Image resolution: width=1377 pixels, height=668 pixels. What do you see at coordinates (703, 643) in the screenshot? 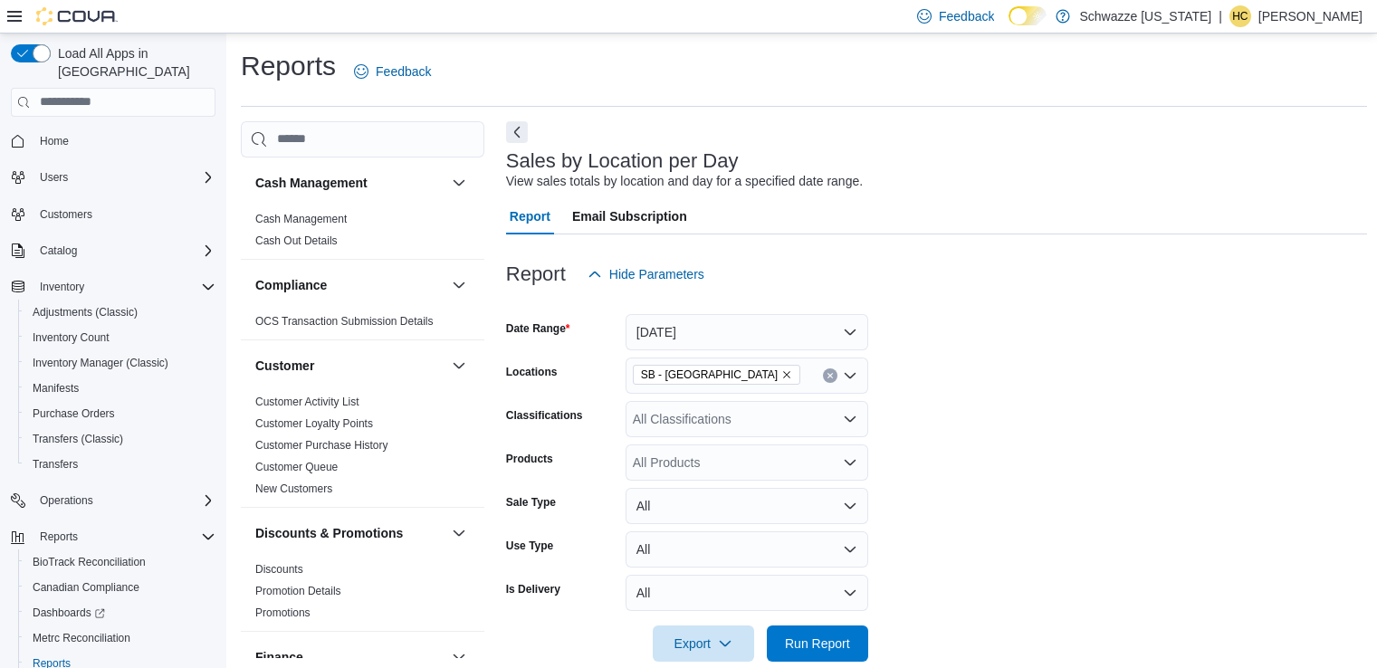
I see `span: Export` at bounding box center [703, 643].